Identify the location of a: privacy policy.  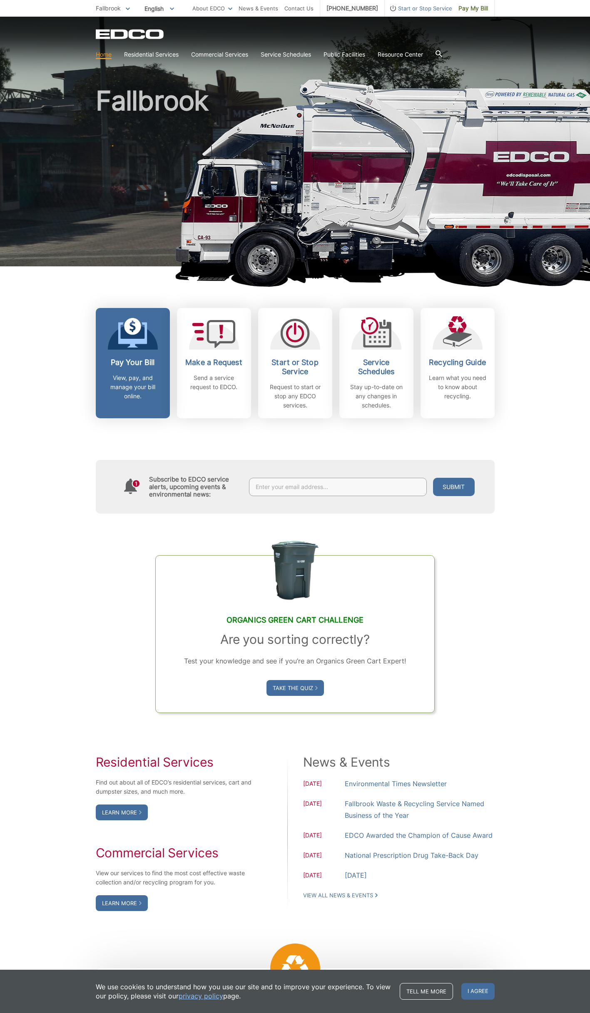
(201, 996).